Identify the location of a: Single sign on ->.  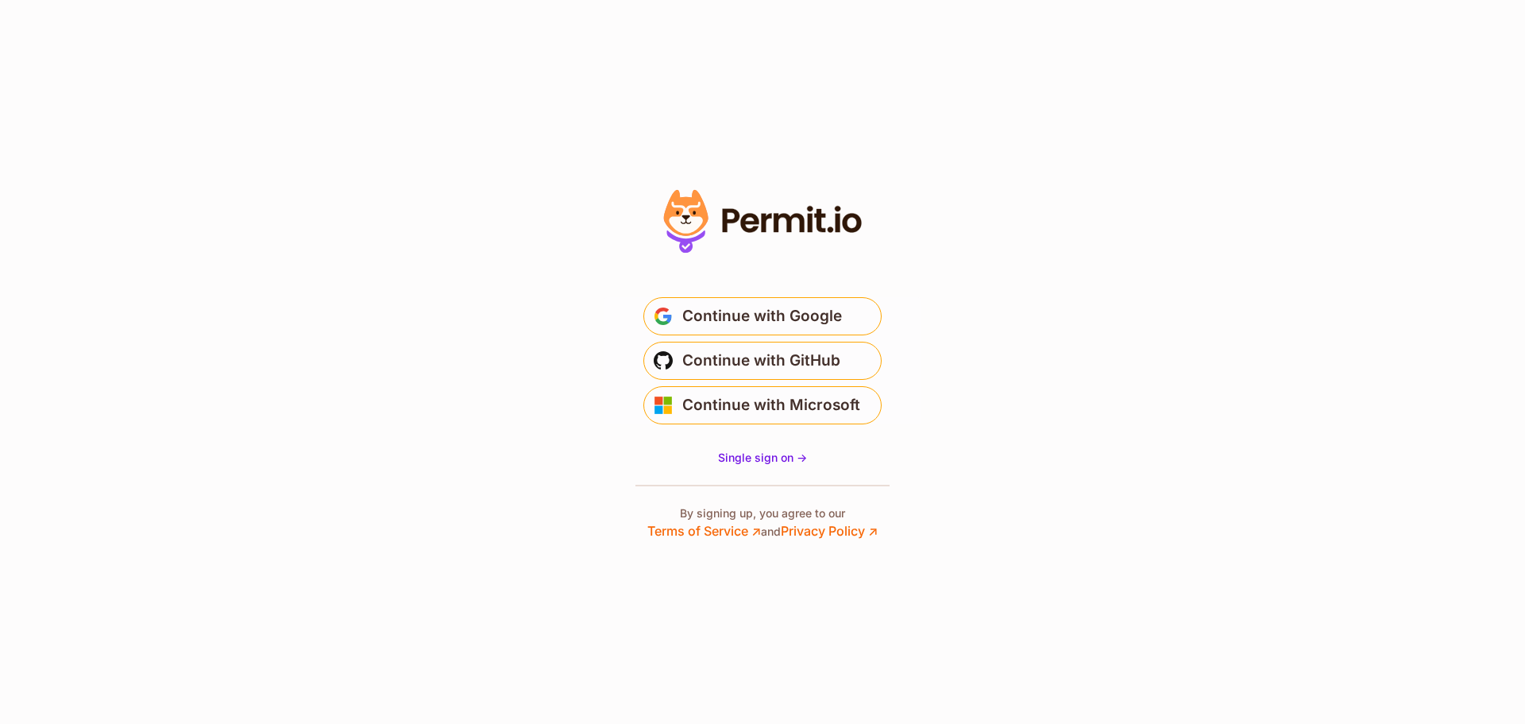
(763, 458).